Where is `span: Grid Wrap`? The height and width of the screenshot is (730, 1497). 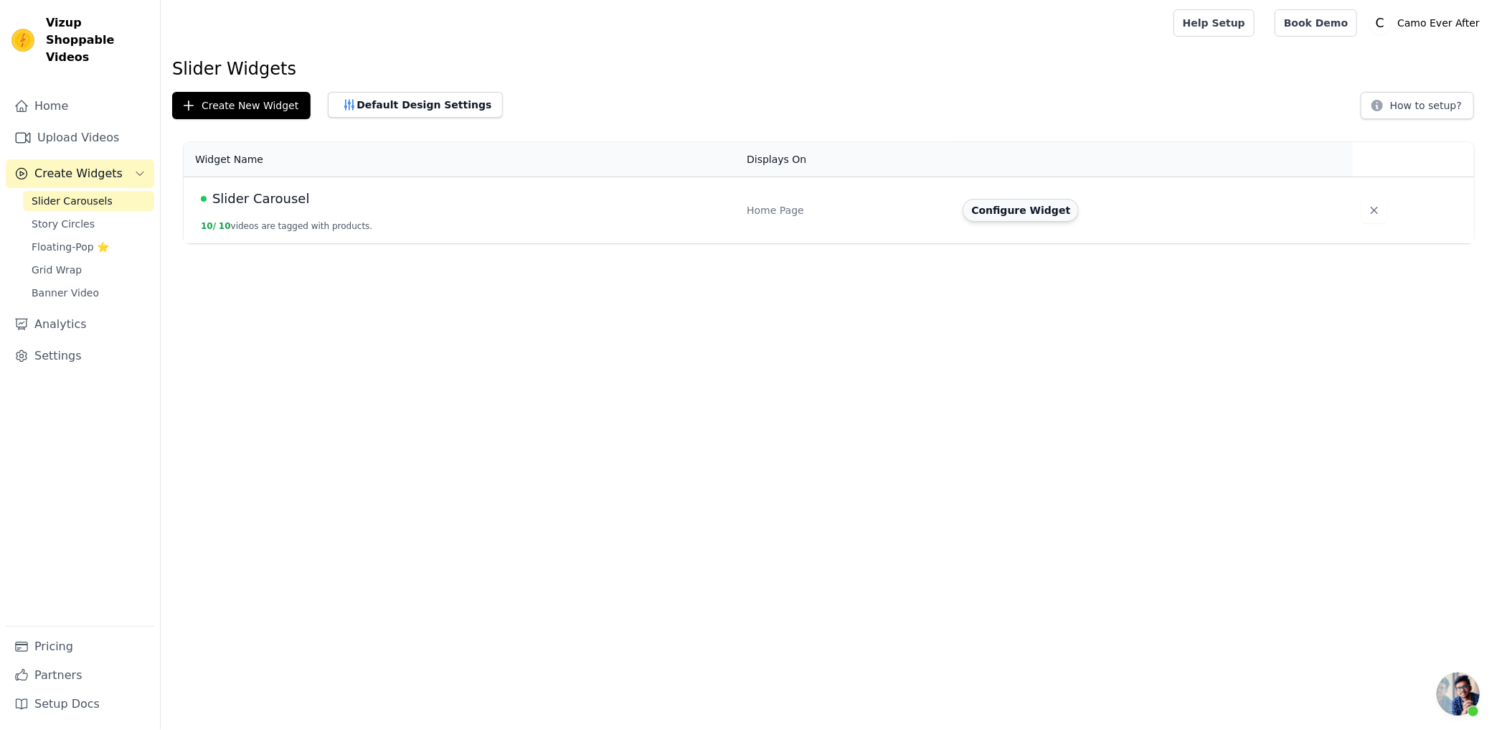
span: Grid Wrap is located at coordinates (57, 270).